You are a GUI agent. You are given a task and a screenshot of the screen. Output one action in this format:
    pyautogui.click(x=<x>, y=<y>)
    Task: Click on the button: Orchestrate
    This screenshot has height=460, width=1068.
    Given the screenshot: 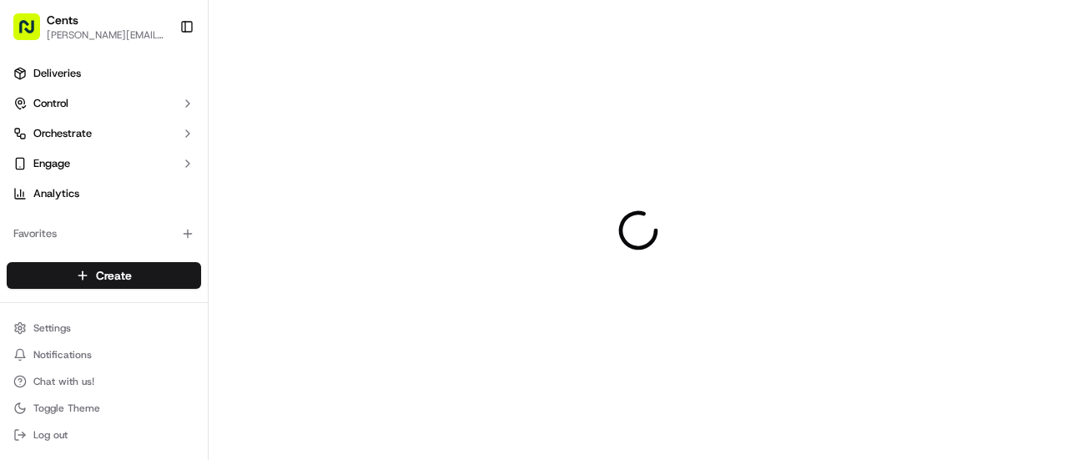 What is the action you would take?
    pyautogui.click(x=103, y=134)
    